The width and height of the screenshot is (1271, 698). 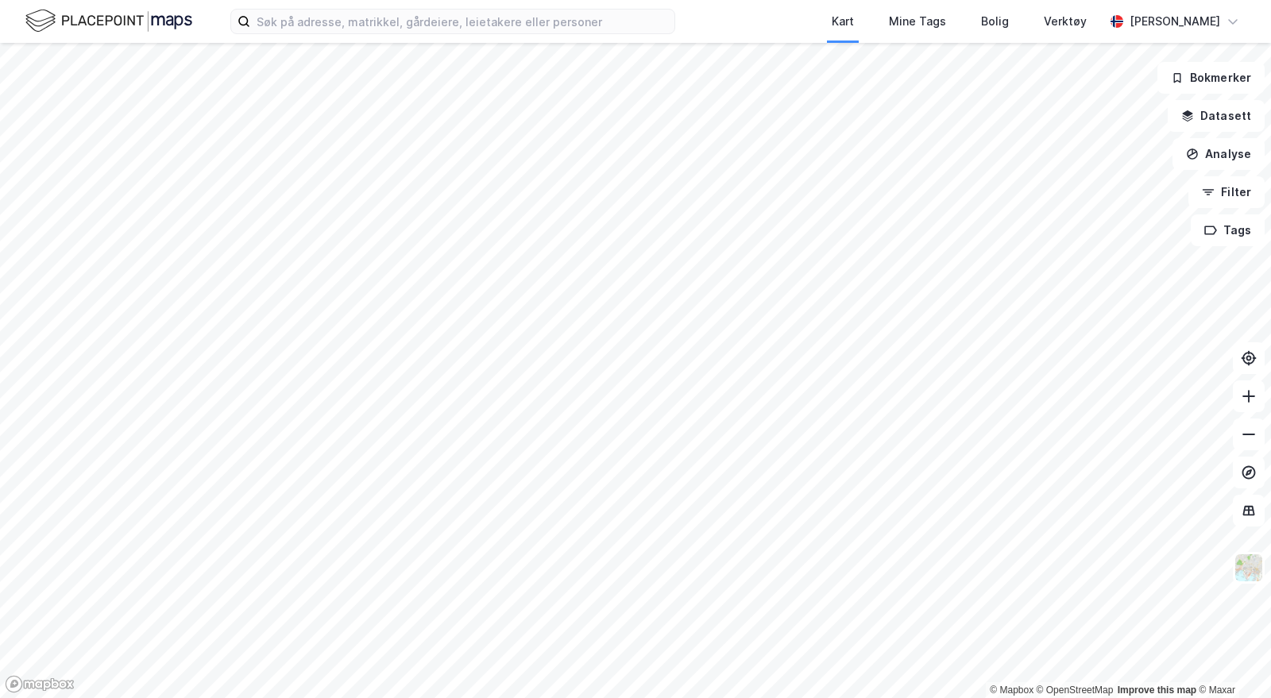 What do you see at coordinates (1210, 78) in the screenshot?
I see `button: Bokmerker` at bounding box center [1210, 78].